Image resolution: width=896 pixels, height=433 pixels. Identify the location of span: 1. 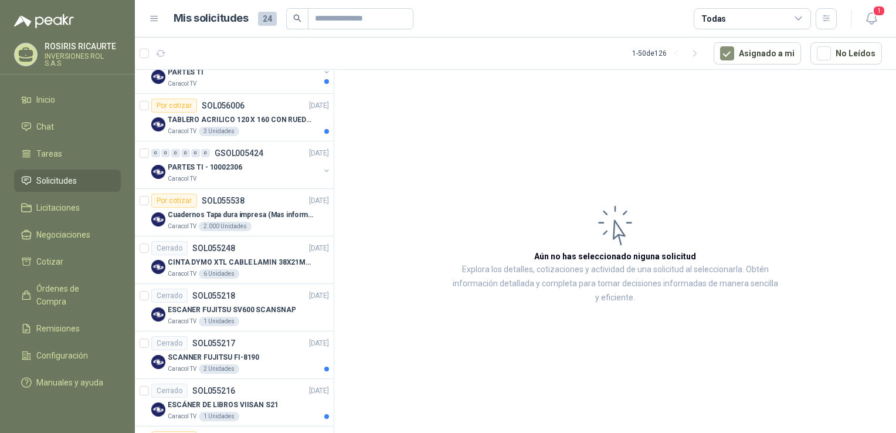
(879, 11).